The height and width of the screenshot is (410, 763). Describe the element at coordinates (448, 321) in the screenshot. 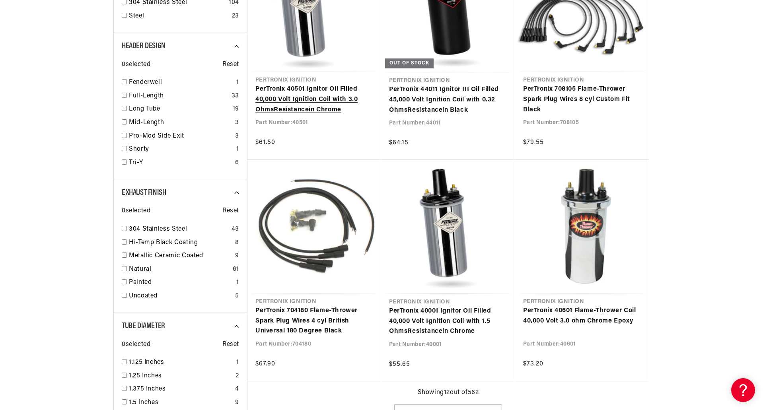

I see `a: PerTronix 40001 Ignitor Oil Filled 40,000 Volt Ignition Coil with 1.5 OhmsResistancein Chrome` at that location.